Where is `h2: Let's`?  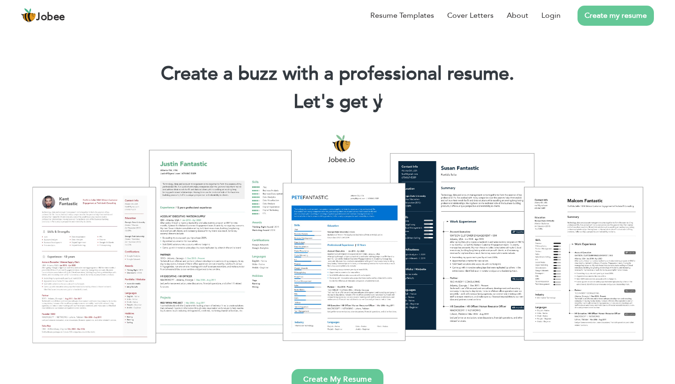 h2: Let's is located at coordinates (337, 102).